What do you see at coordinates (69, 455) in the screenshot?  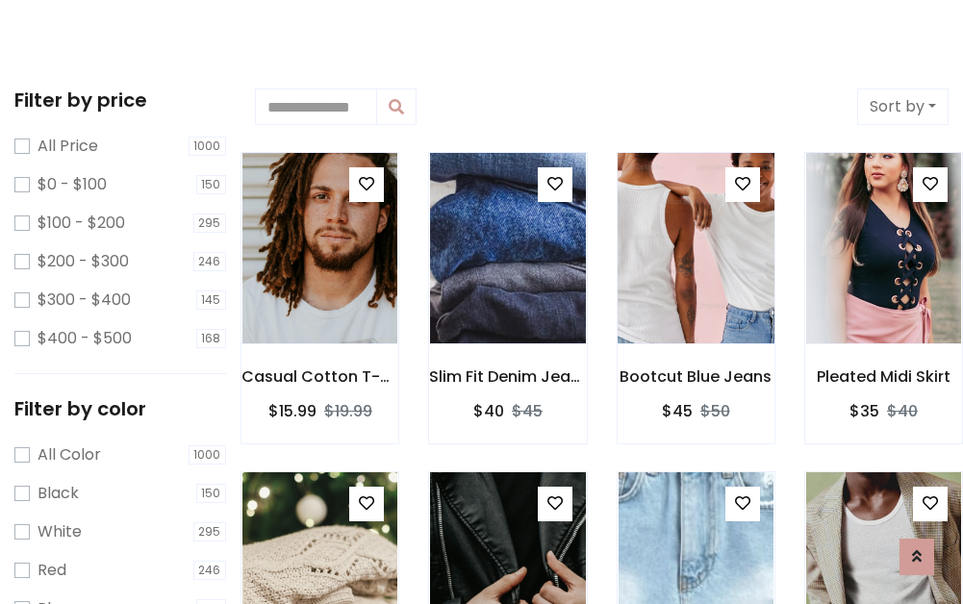 I see `label: All Color` at bounding box center [69, 455].